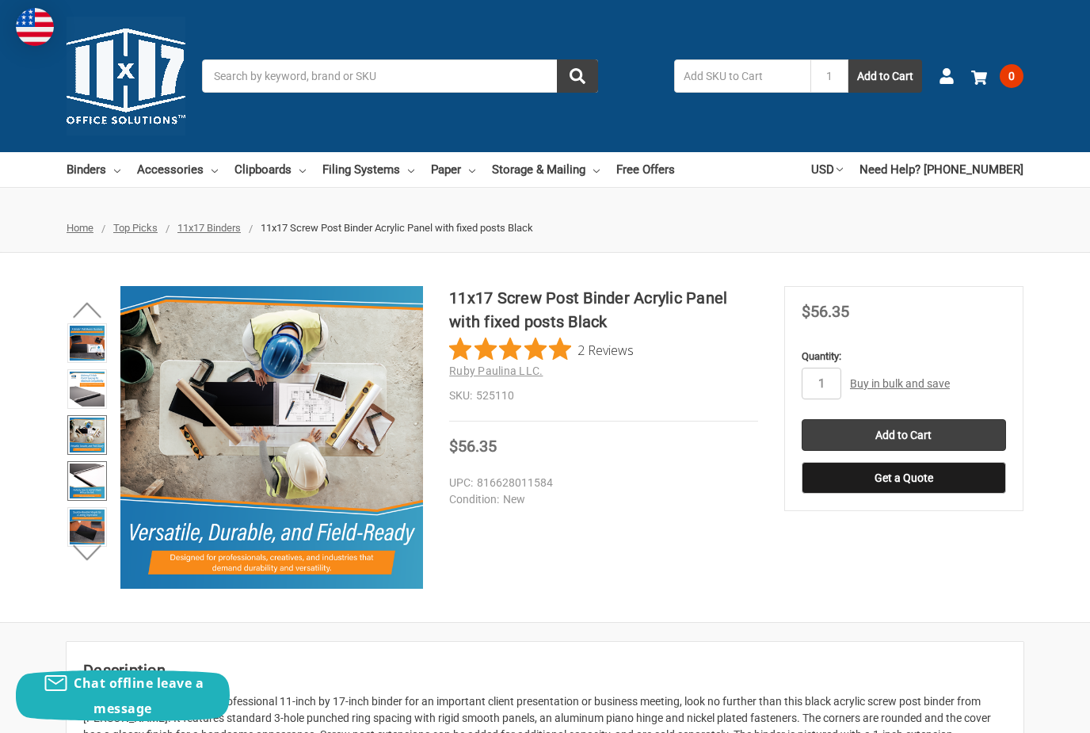 The image size is (1090, 733). What do you see at coordinates (546, 170) in the screenshot?
I see `a: Storage & Mailing` at bounding box center [546, 170].